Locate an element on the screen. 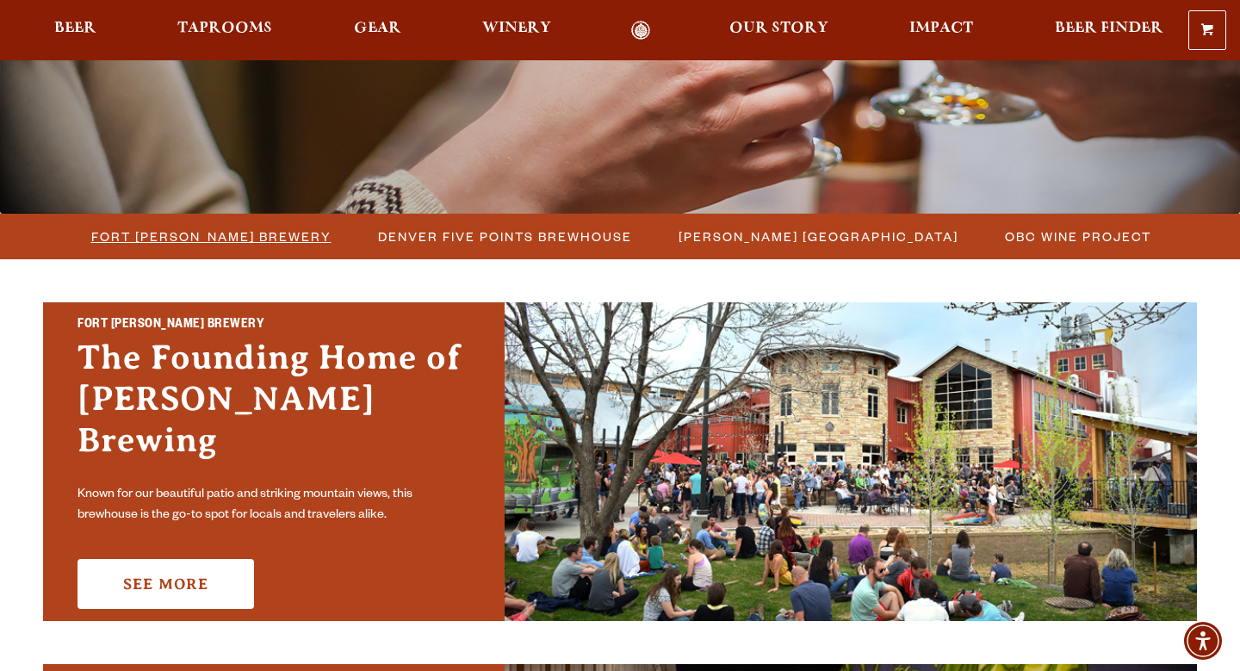 The image size is (1240, 671). span: OBC Wine Project is located at coordinates (1078, 236).